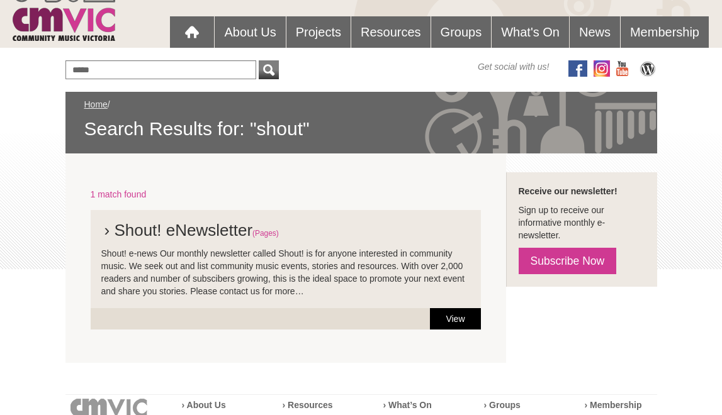 The height and width of the screenshot is (415, 722). What do you see at coordinates (530, 32) in the screenshot?
I see `a: What's On` at bounding box center [530, 32].